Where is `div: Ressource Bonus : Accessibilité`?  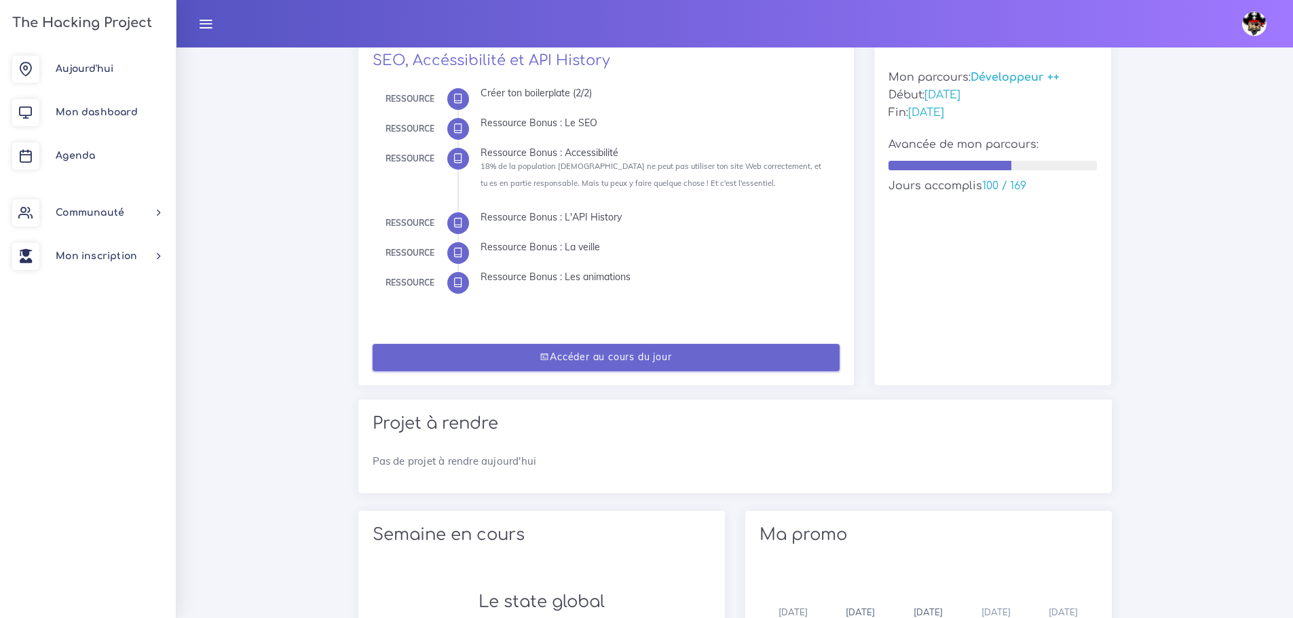 div: Ressource Bonus : Accessibilité is located at coordinates (655, 153).